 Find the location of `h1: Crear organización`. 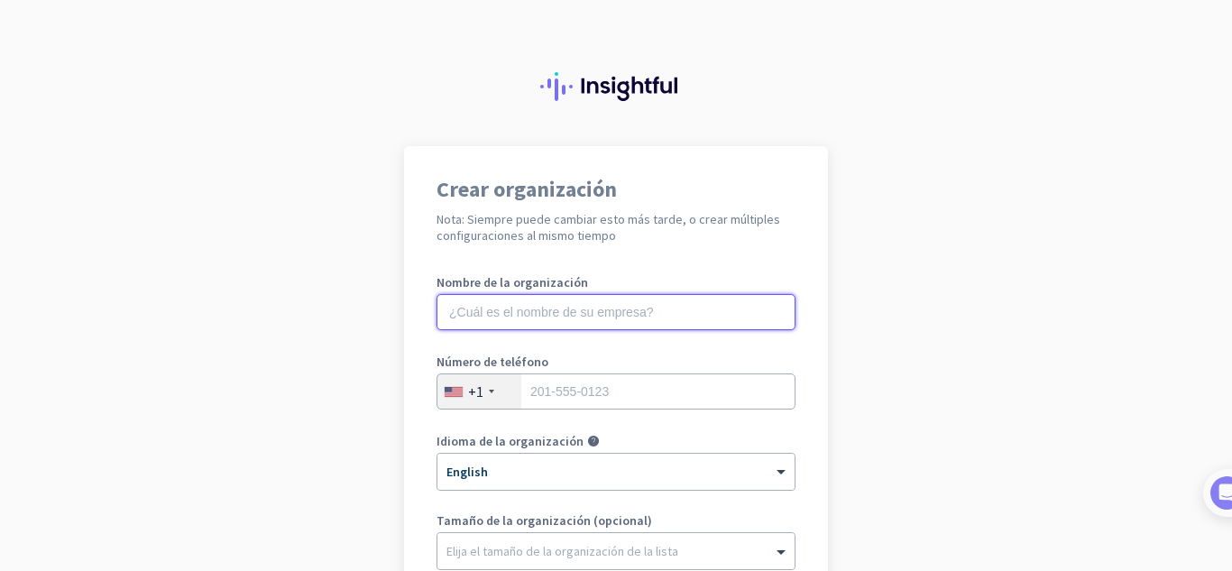

h1: Crear organización is located at coordinates (616, 189).